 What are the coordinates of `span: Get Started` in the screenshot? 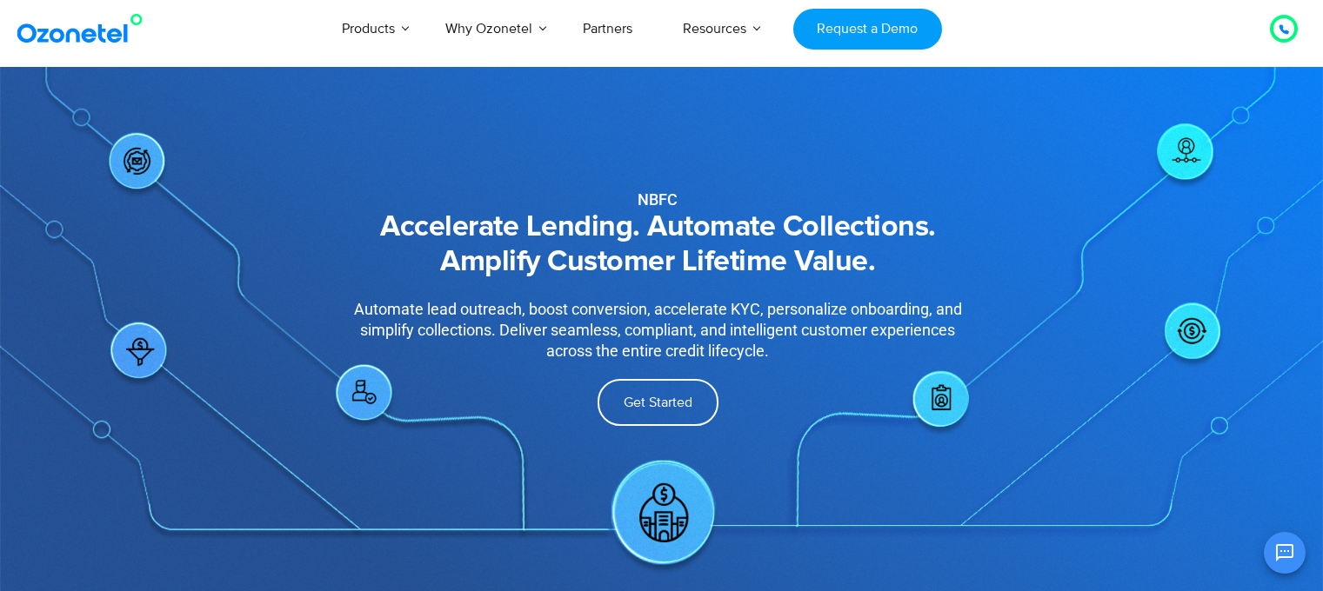 It's located at (657, 403).